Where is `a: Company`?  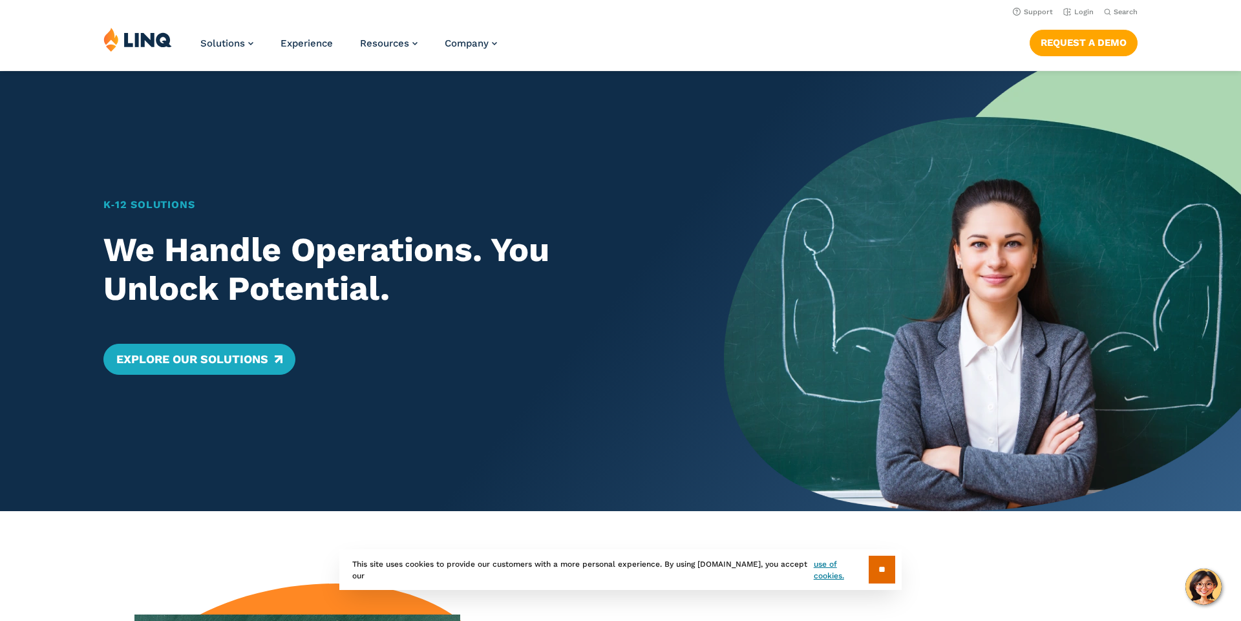 a: Company is located at coordinates (471, 43).